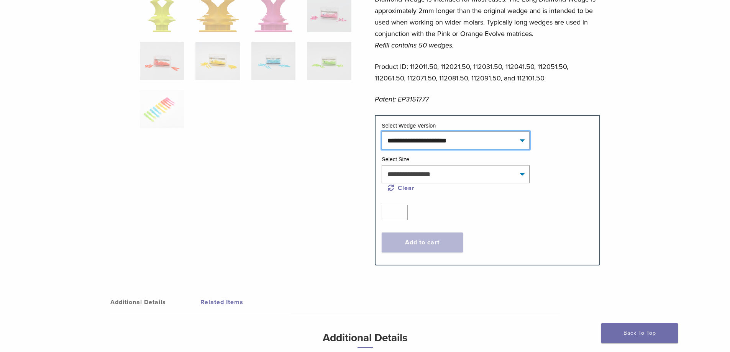 This screenshot has height=352, width=730. What do you see at coordinates (423, 243) in the screenshot?
I see `button: Add to cart` at bounding box center [423, 243].